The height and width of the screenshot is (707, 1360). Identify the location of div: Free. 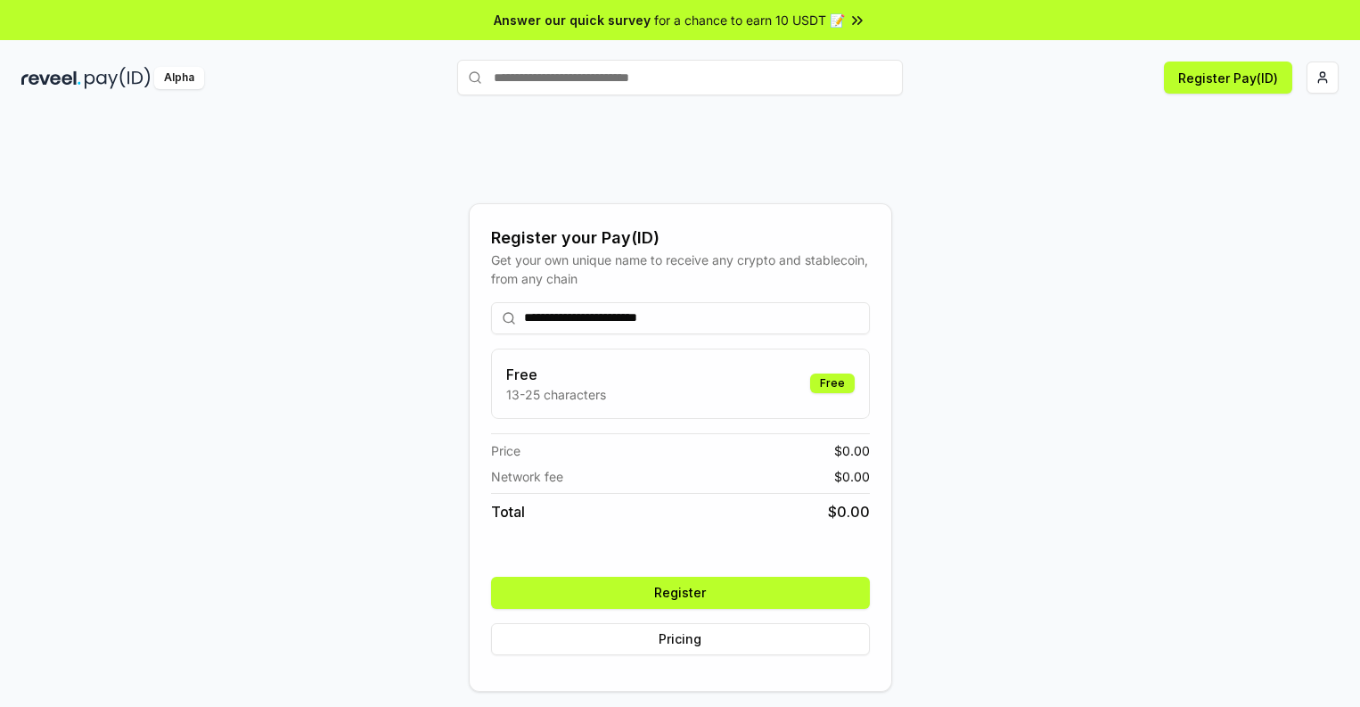
(832, 383).